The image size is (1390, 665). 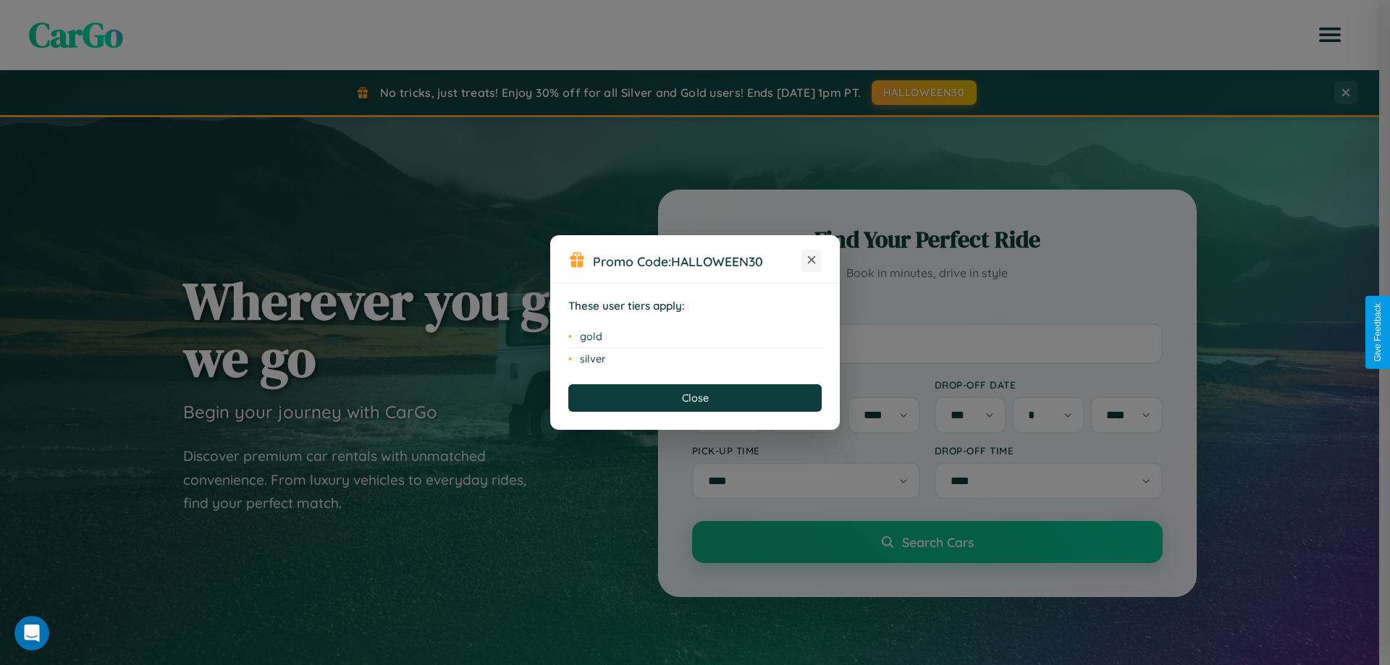 I want to click on div: Give Feedback, so click(x=1377, y=332).